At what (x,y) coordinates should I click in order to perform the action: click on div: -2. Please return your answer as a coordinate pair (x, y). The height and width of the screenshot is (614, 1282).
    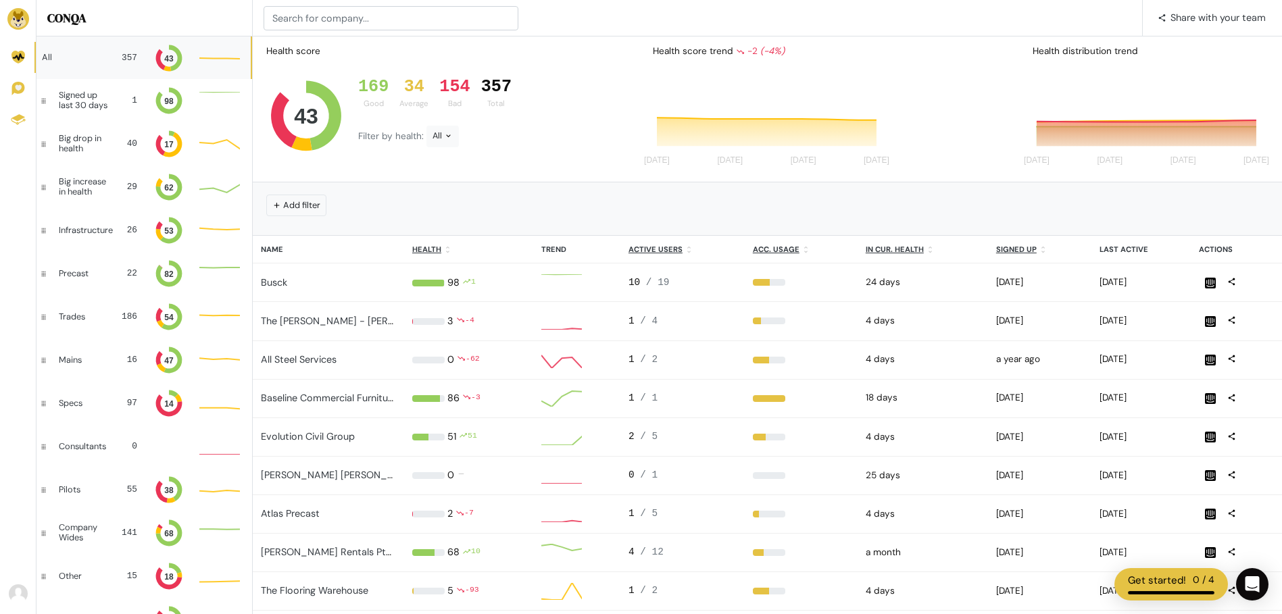
    Looking at the image, I should click on (760, 51).